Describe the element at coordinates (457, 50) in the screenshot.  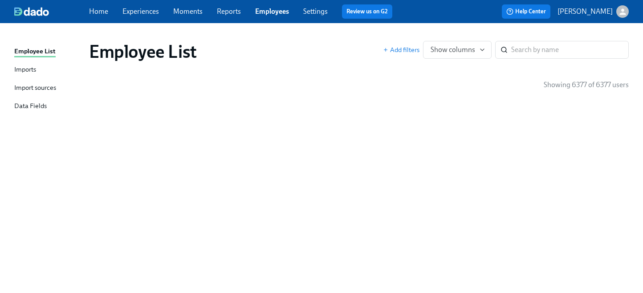
I see `button: Show columns` at that location.